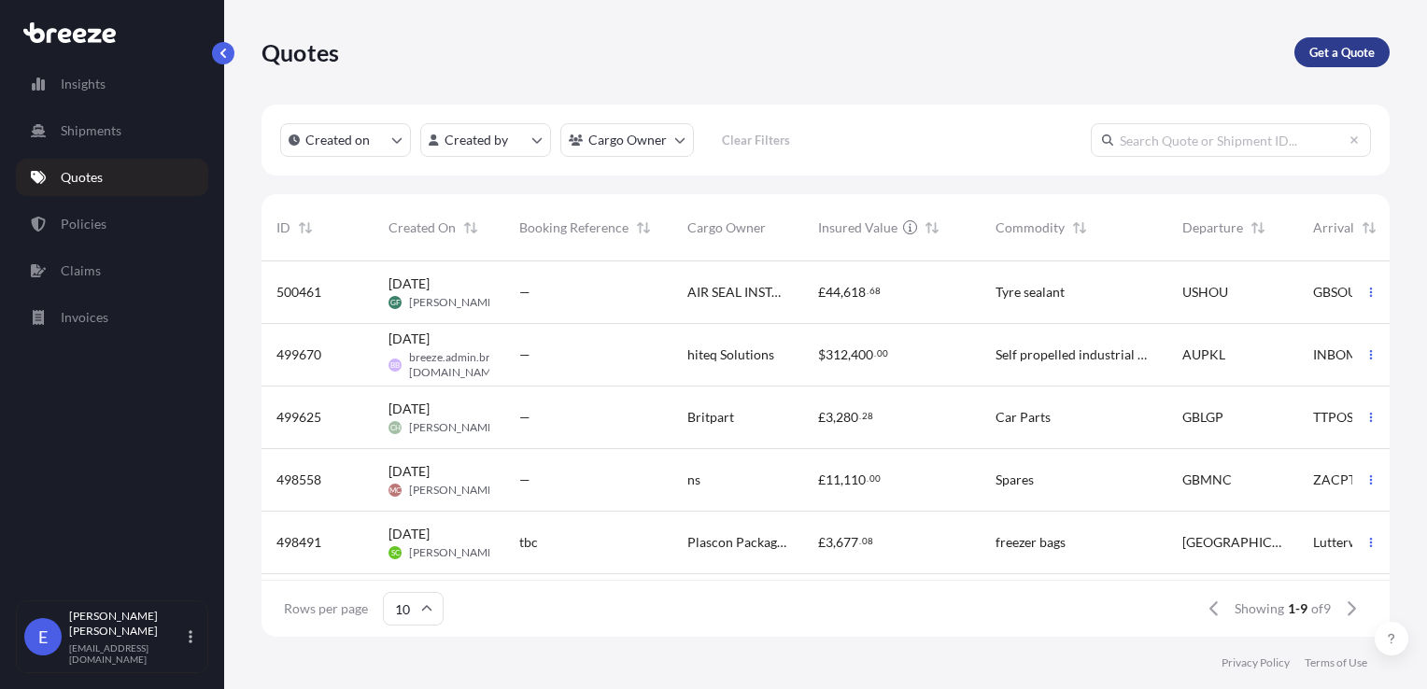  Describe the element at coordinates (855, 292) in the screenshot. I see `span: 618` at that location.